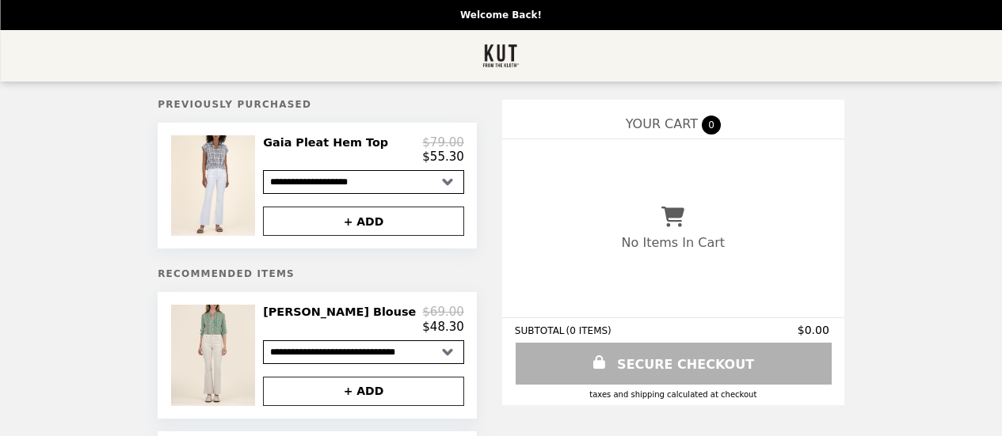 The image size is (1002, 436). What do you see at coordinates (501, 15) in the screenshot?
I see `p: Welcome Back!` at bounding box center [501, 15].